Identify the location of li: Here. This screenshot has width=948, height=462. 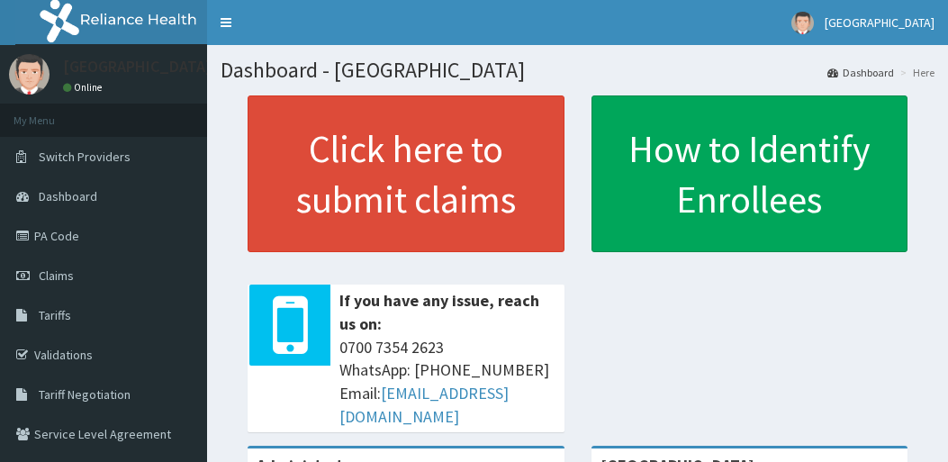
(915, 72).